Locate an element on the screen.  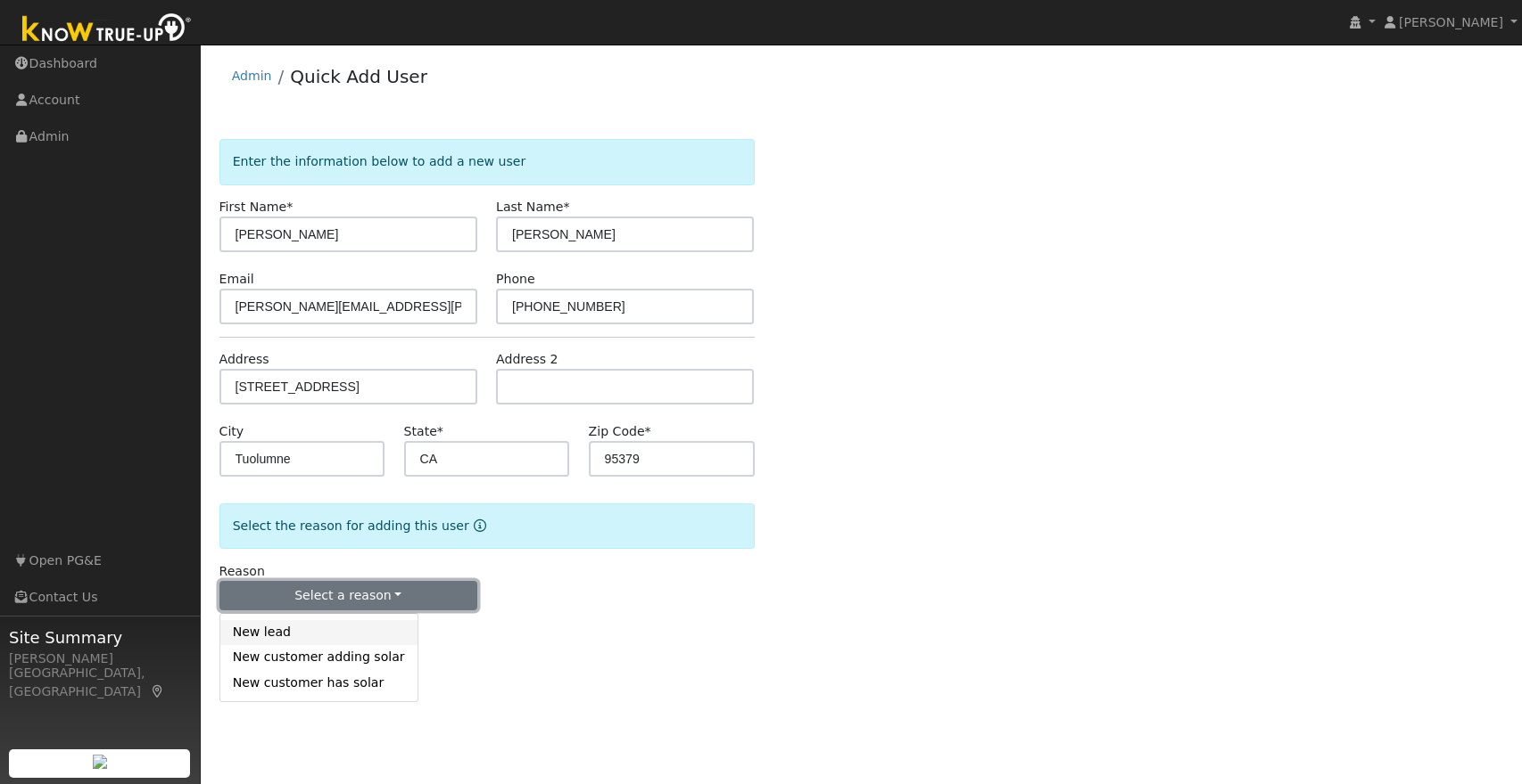
label: Address is located at coordinates (244, 360).